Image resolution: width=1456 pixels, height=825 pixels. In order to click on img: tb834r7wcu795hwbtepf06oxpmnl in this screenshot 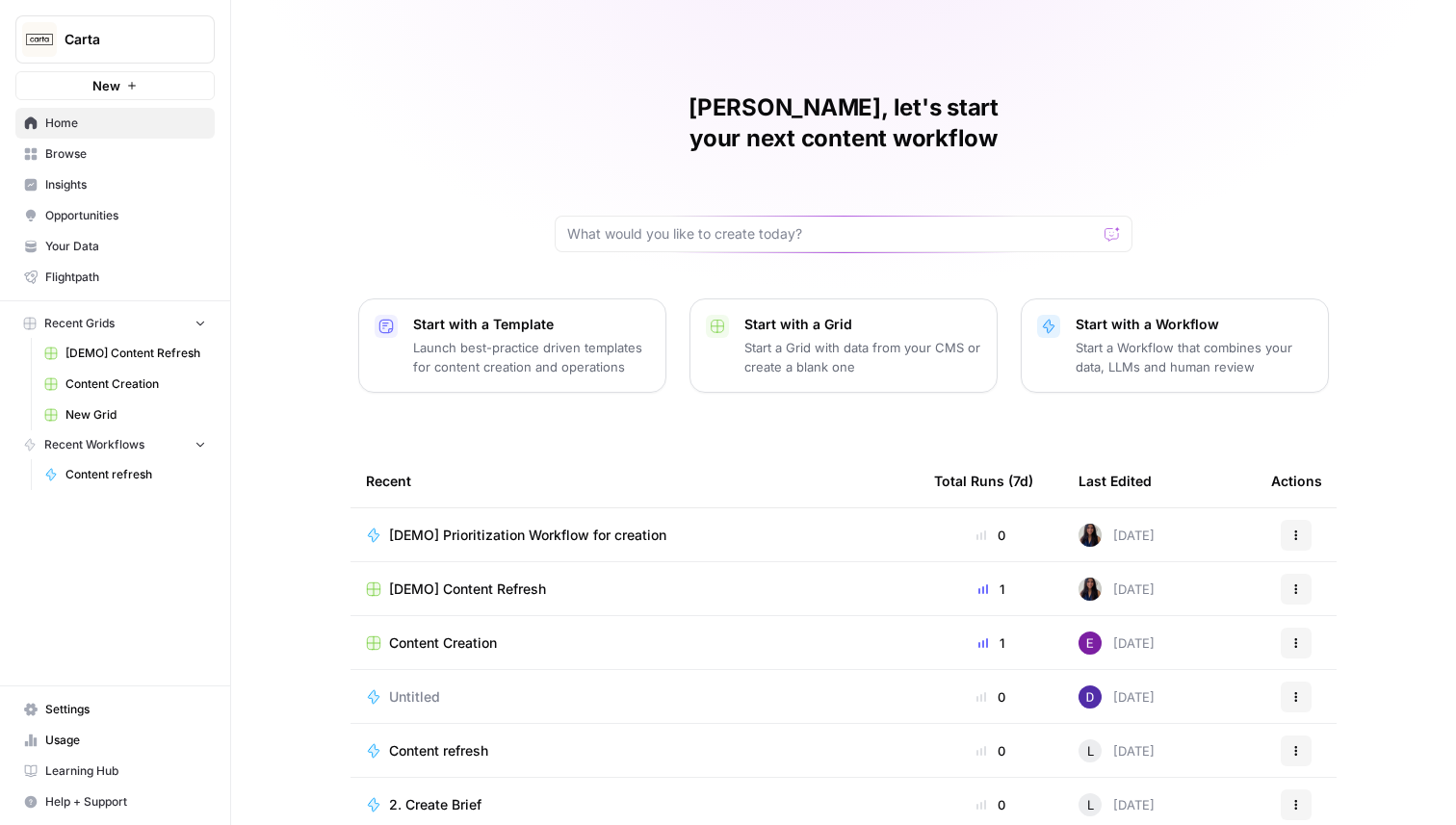, I will do `click(1090, 643)`.